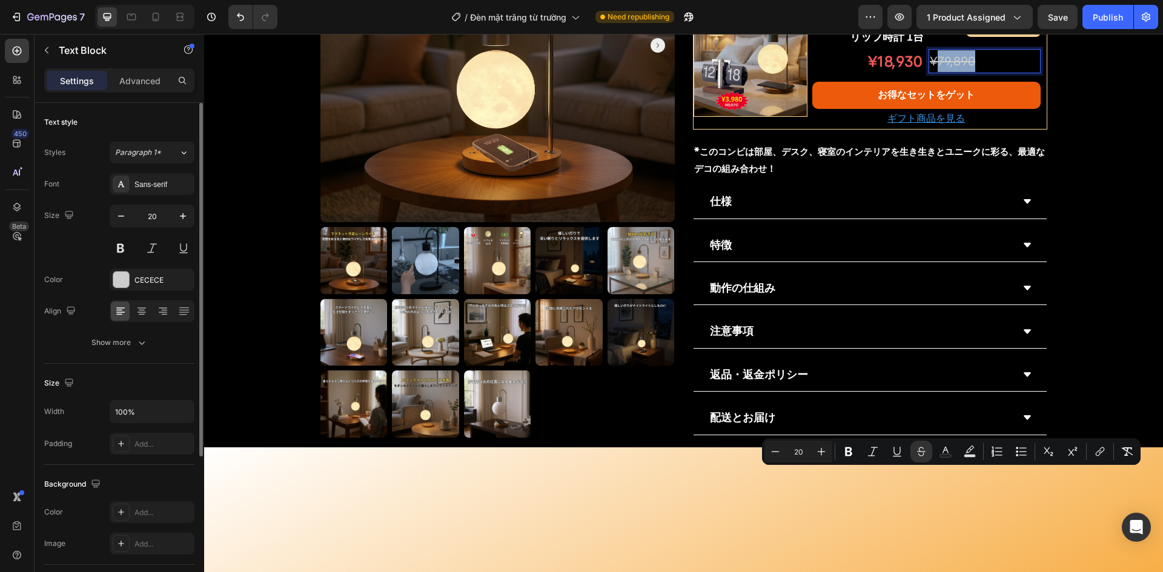 The image size is (1163, 572). I want to click on span: Need republishing, so click(638, 17).